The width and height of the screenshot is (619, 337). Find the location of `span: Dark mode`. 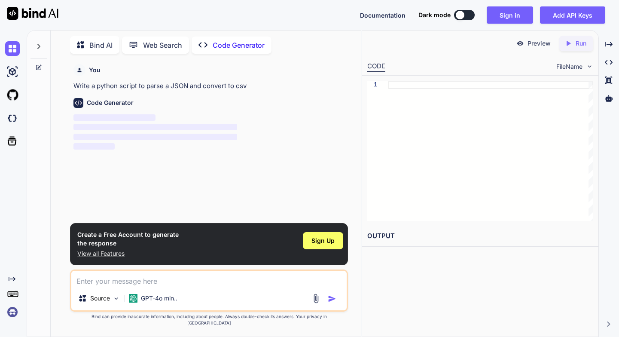

span: Dark mode is located at coordinates (434, 15).